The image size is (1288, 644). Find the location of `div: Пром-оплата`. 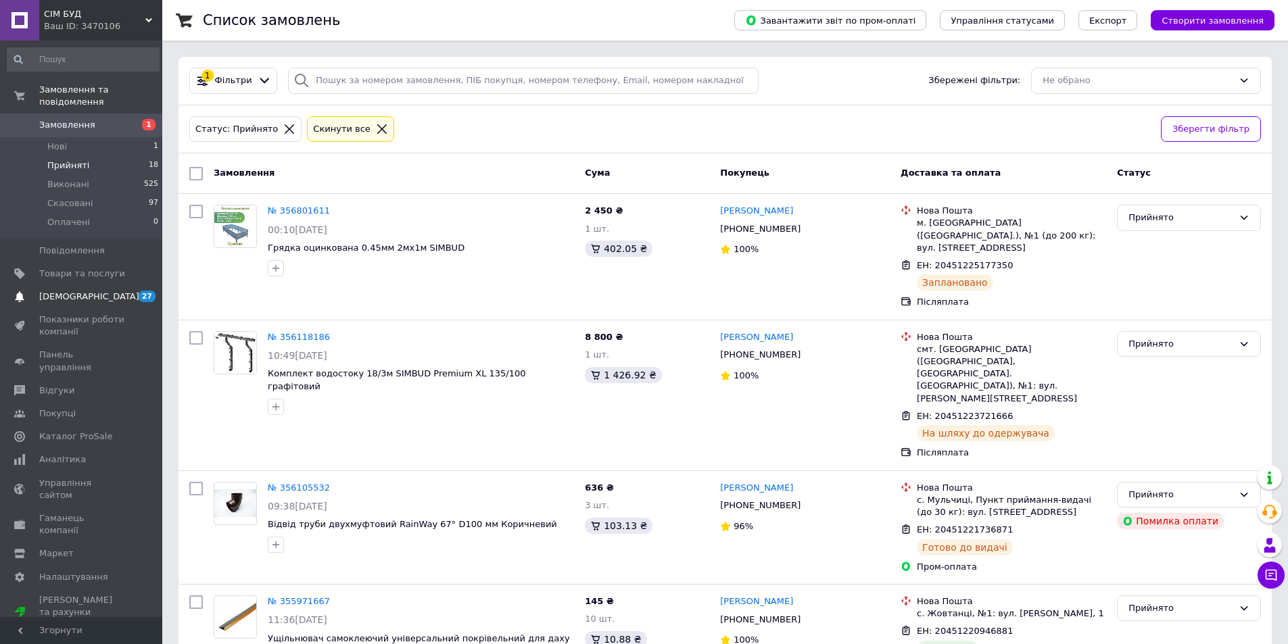

div: Пром-оплата is located at coordinates (1011, 567).